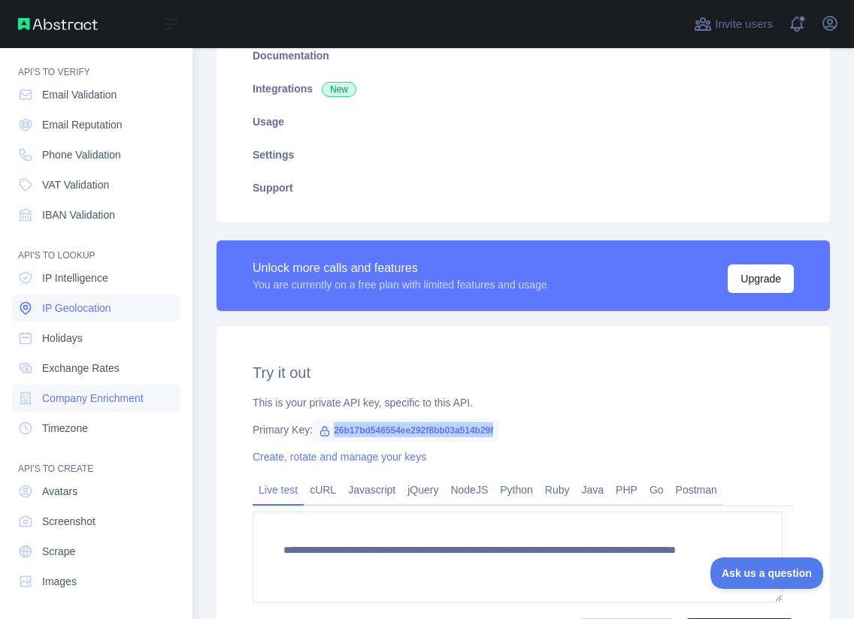  Describe the element at coordinates (96, 582) in the screenshot. I see `a: Images` at that location.